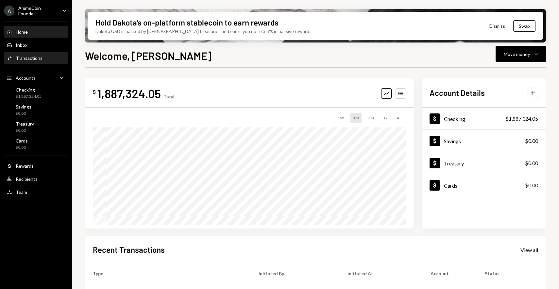 The width and height of the screenshot is (559, 289). I want to click on div: Inbox, so click(22, 45).